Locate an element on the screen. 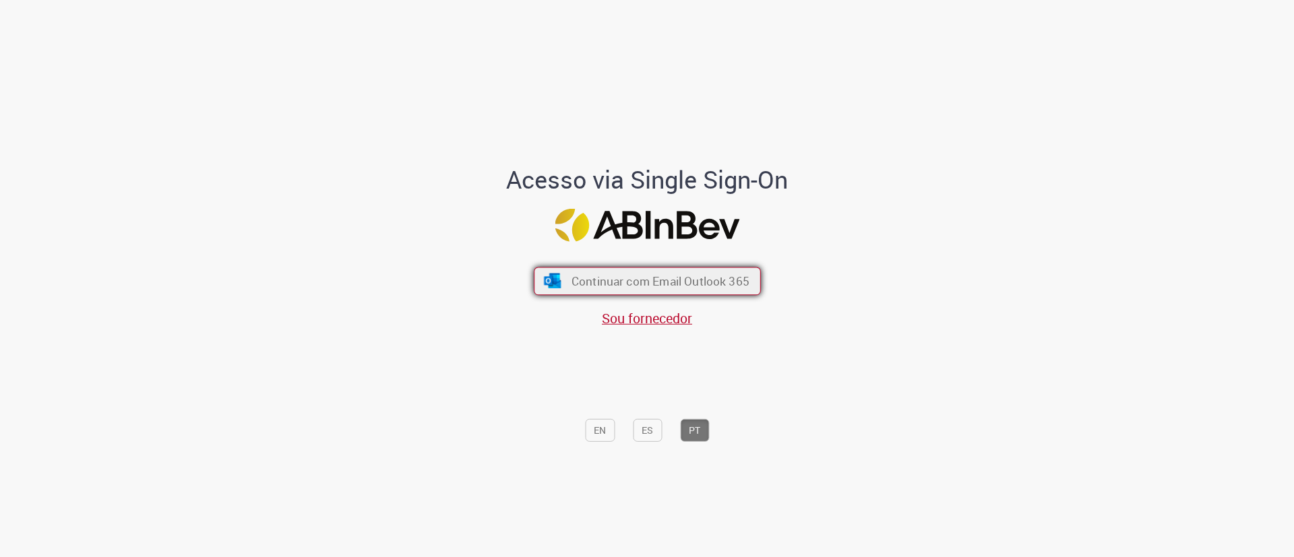  span: Continuar com Email Outlook 365 is located at coordinates (660, 281).